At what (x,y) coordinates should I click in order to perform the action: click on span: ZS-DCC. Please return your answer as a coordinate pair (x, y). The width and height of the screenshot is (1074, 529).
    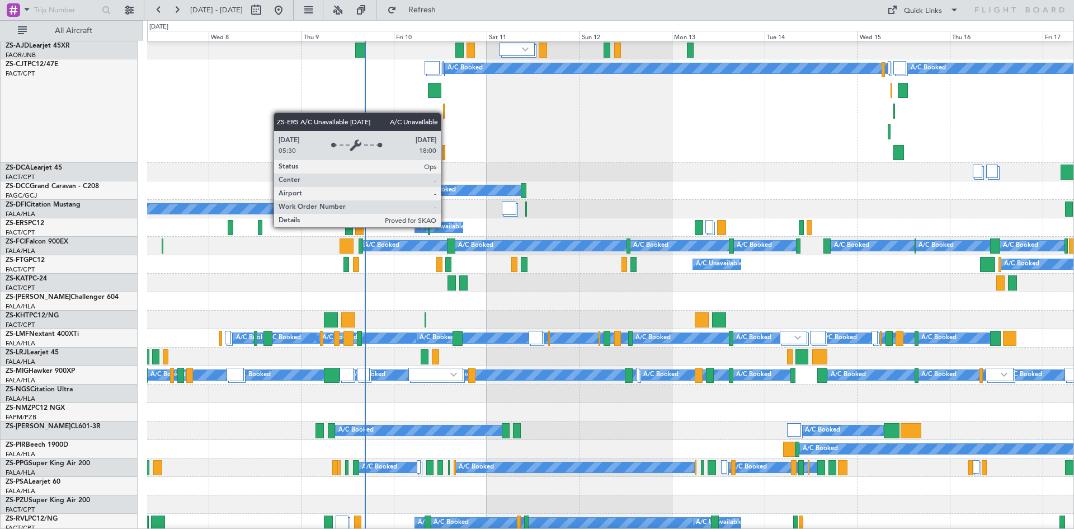
    Looking at the image, I should click on (17, 186).